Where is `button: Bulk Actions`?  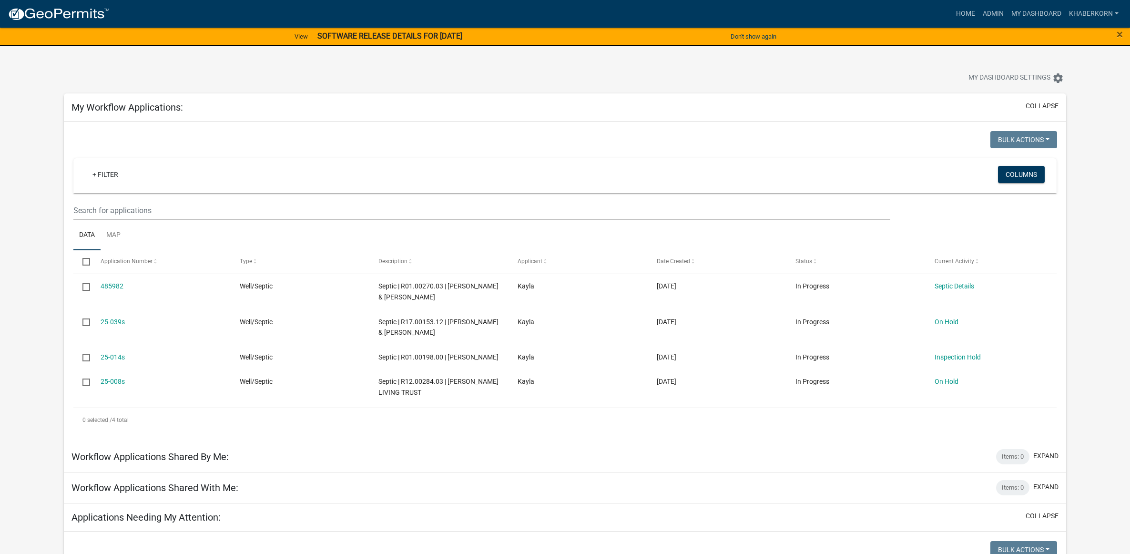
button: Bulk Actions is located at coordinates (1024, 140).